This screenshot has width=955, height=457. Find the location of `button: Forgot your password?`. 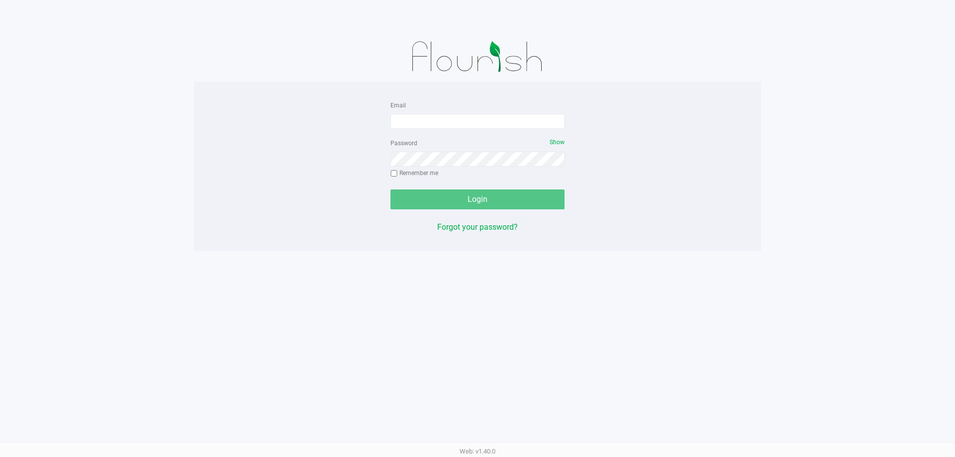

button: Forgot your password? is located at coordinates (477, 227).